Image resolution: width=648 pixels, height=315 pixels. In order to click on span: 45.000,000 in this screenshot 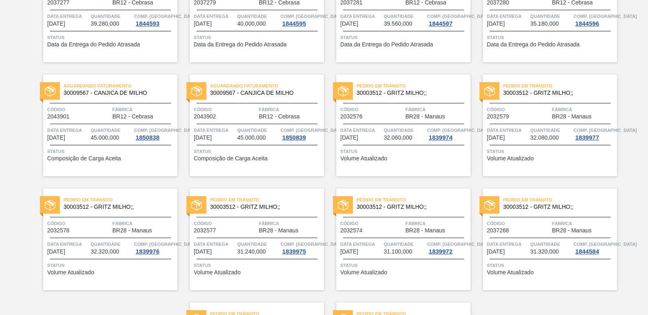, I will do `click(105, 137)`.